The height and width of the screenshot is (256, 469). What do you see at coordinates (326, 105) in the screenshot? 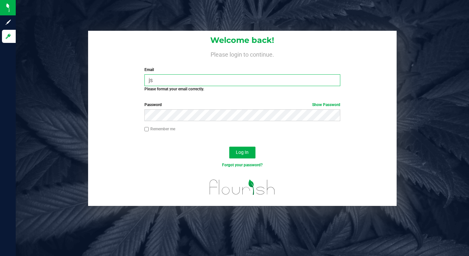
I see `a: Show Password` at bounding box center [326, 105].